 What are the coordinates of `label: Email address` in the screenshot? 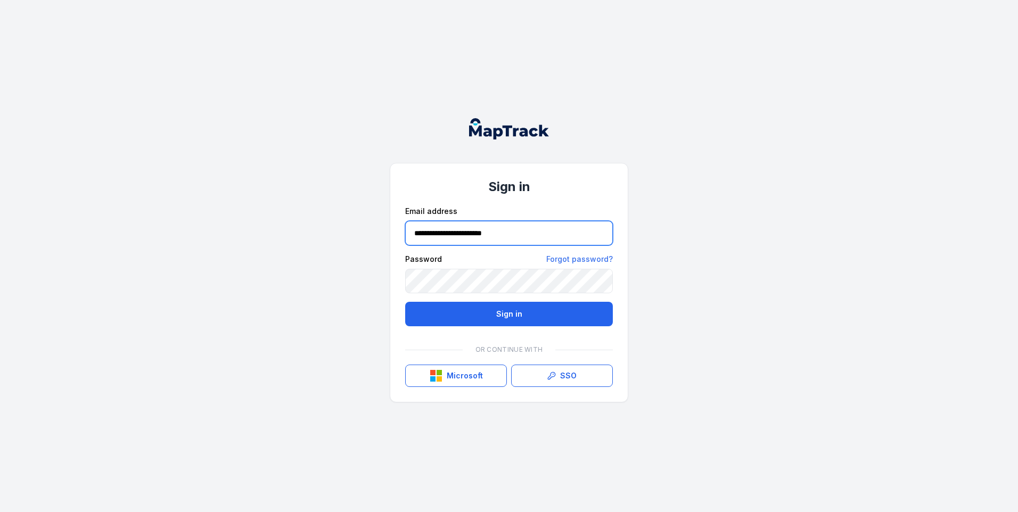 It's located at (431, 211).